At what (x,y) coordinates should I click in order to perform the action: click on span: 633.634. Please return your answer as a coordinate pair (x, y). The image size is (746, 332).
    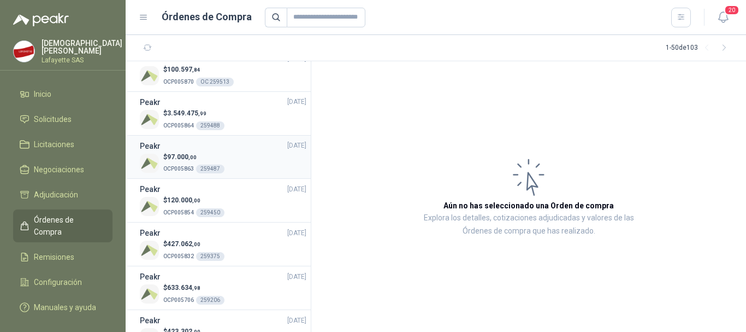
    Looking at the image, I should click on (184, 287).